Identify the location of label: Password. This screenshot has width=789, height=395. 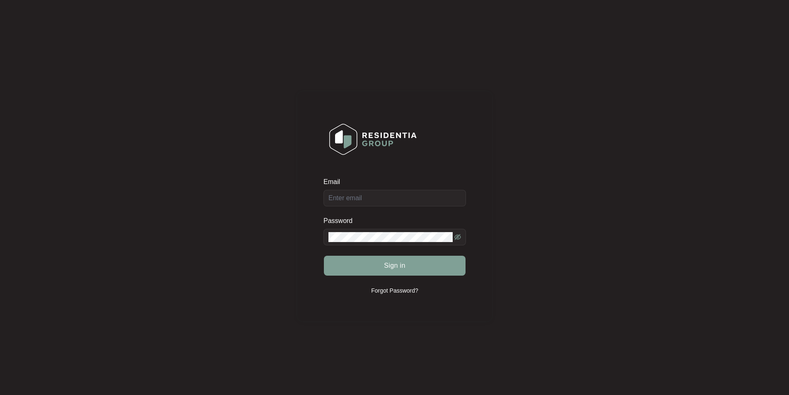
(341, 221).